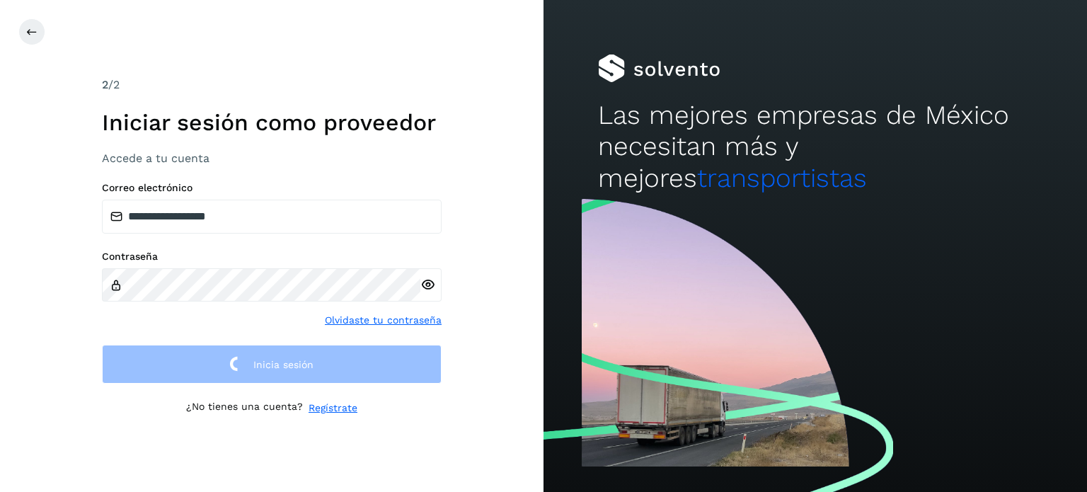 The image size is (1087, 492). What do you see at coordinates (383, 320) in the screenshot?
I see `a: Olvidaste tu contraseña` at bounding box center [383, 320].